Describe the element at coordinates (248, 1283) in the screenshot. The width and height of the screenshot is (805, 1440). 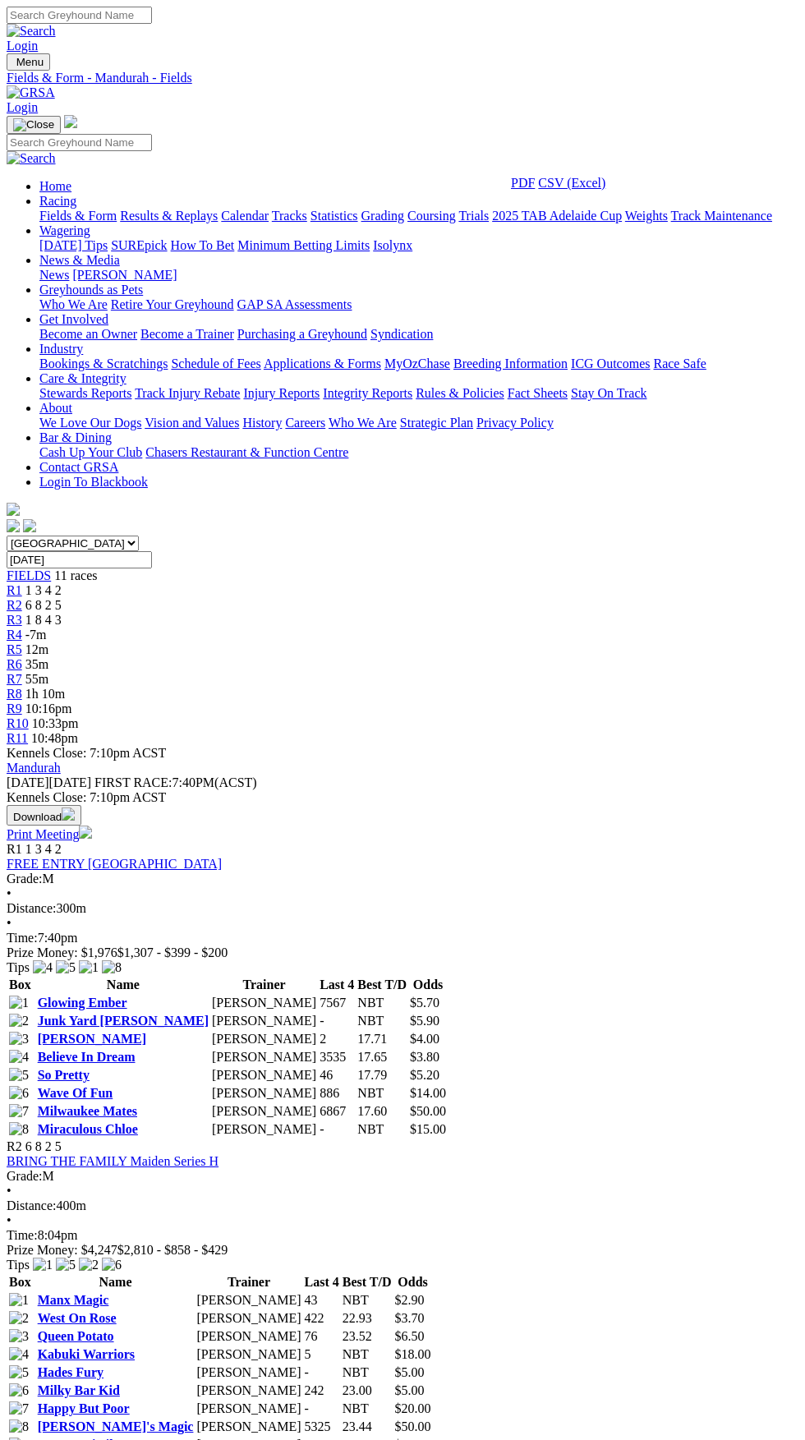
I see `th: Trainer` at that location.